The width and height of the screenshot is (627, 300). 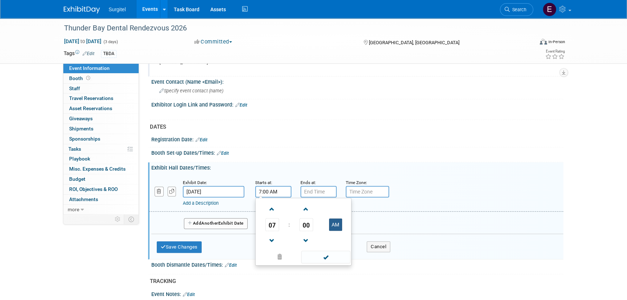 I want to click on span: Specify event contact (name, so click(x=191, y=91).